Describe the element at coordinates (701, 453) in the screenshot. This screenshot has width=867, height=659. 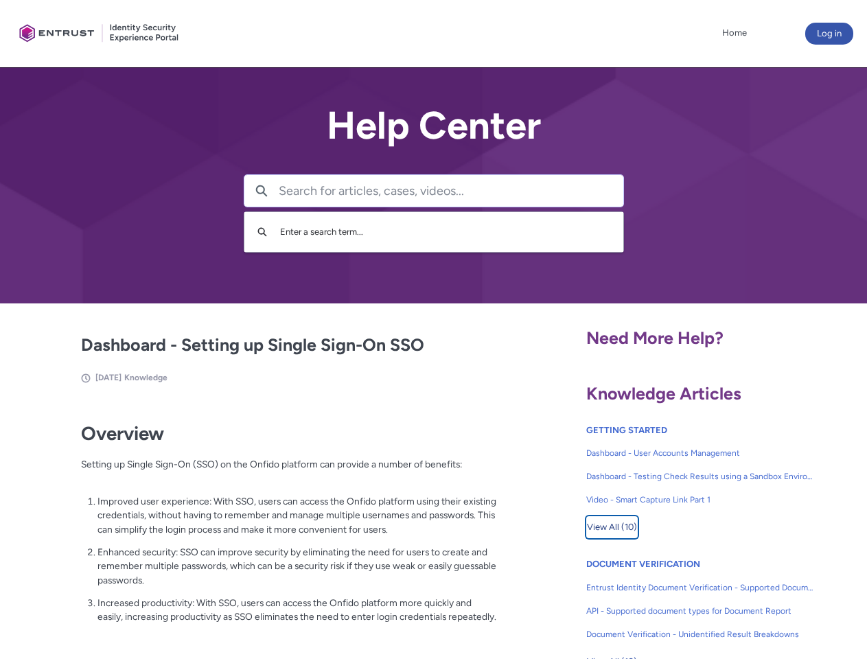
I see `span: Dashboard - User Accounts Management` at that location.